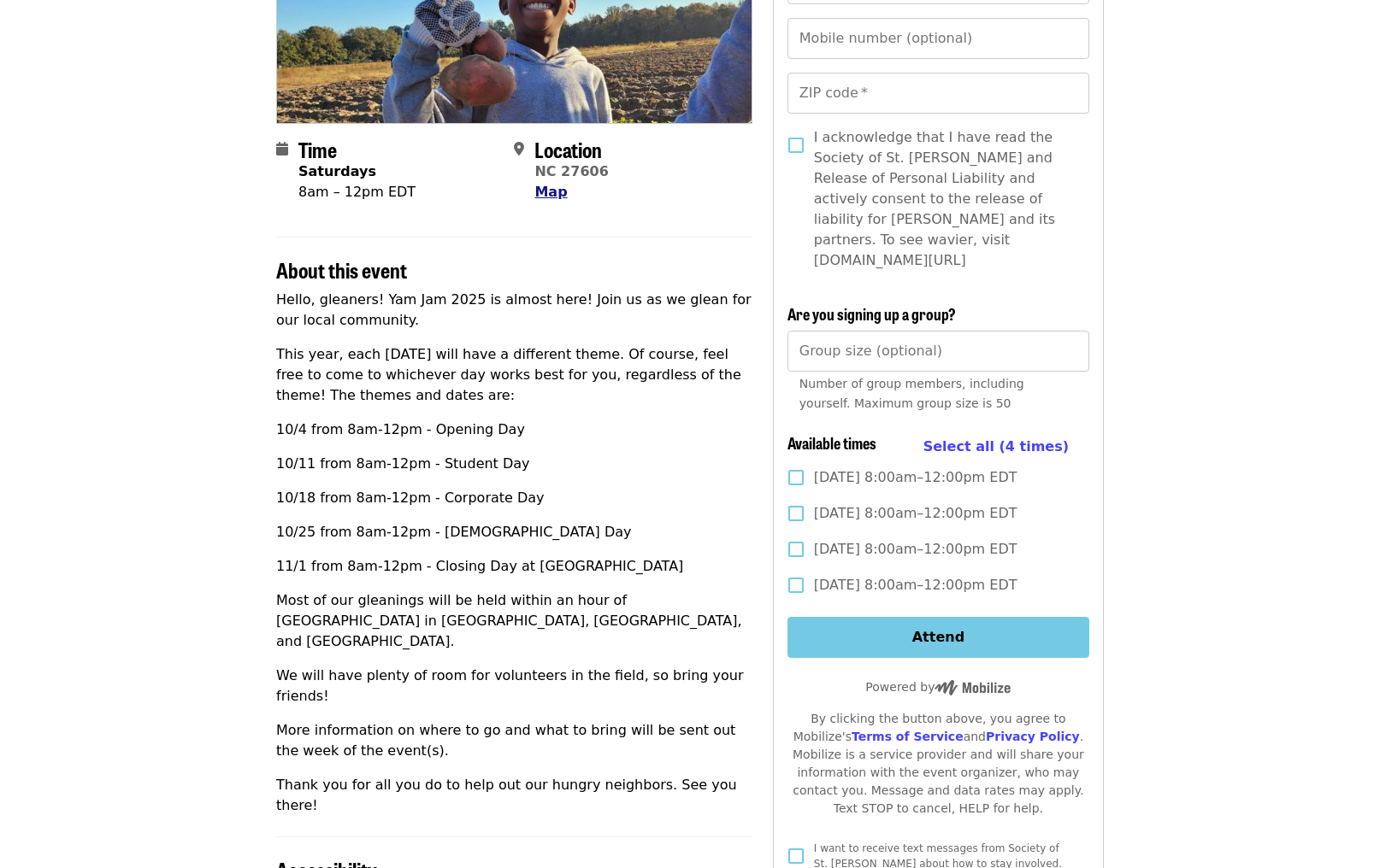 This screenshot has width=1380, height=868. Describe the element at coordinates (938, 637) in the screenshot. I see `button: Attend` at that location.